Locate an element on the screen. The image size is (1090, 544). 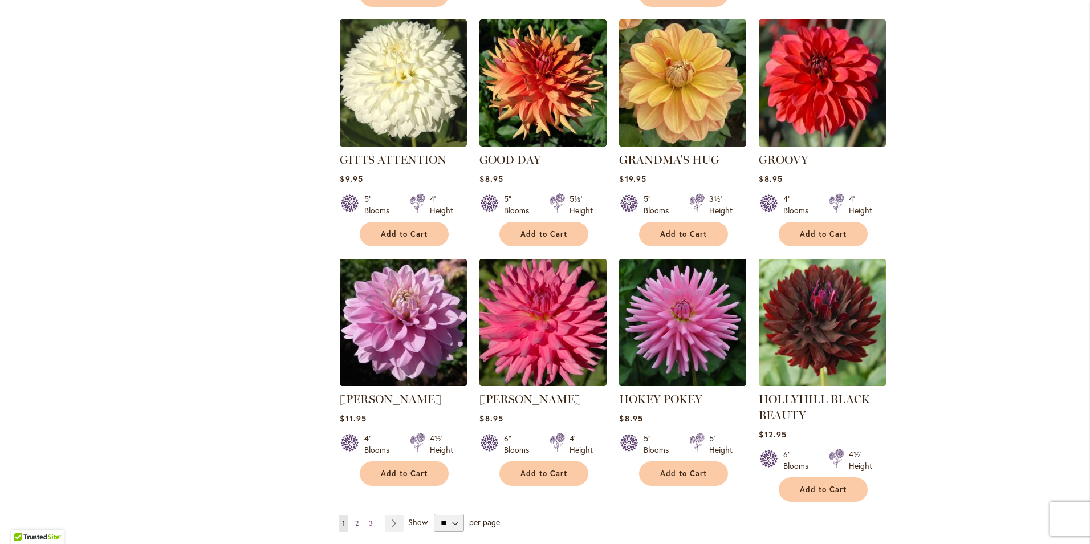
span: $11.95 is located at coordinates (353, 418).